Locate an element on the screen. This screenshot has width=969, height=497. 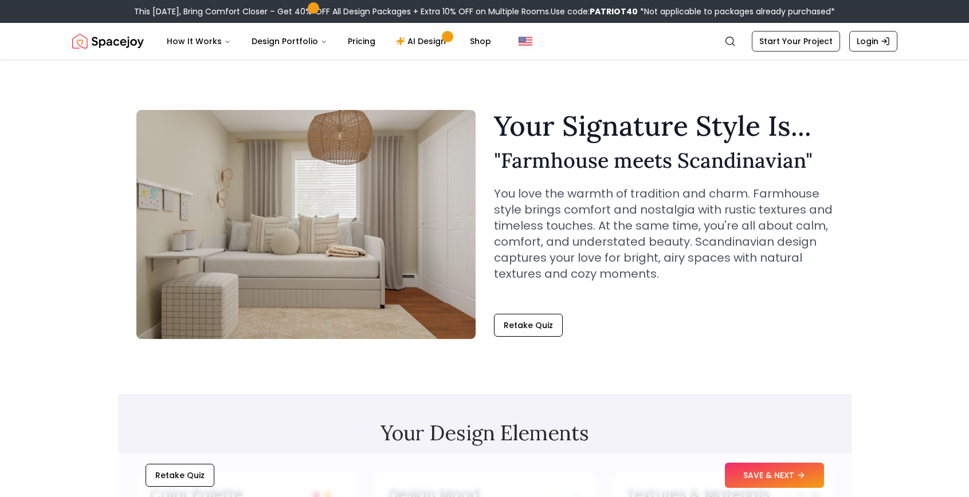
p: You love the warmth of tradition and charm. Farmhouse style brings comfort and nostalgia with rus... is located at coordinates (663, 234).